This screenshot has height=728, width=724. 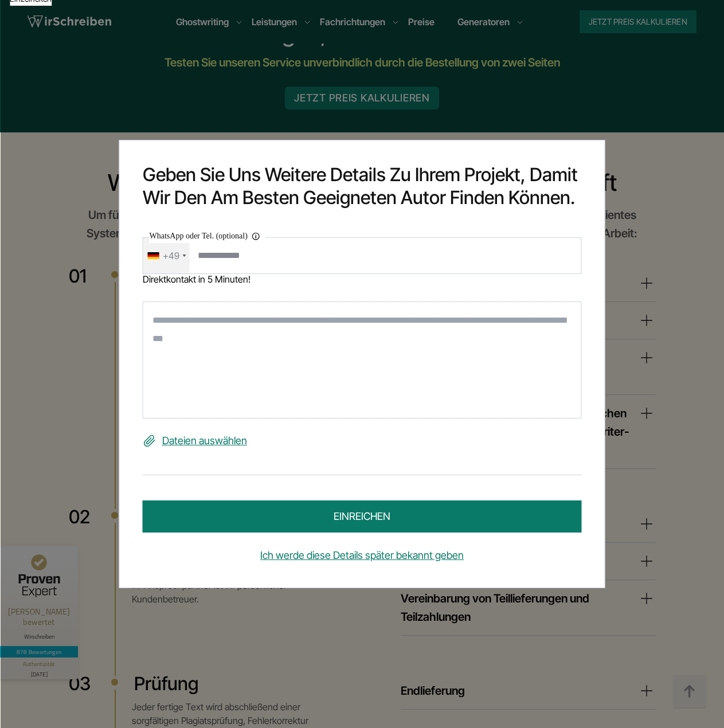 What do you see at coordinates (362, 516) in the screenshot?
I see `button: einreichen` at bounding box center [362, 516].